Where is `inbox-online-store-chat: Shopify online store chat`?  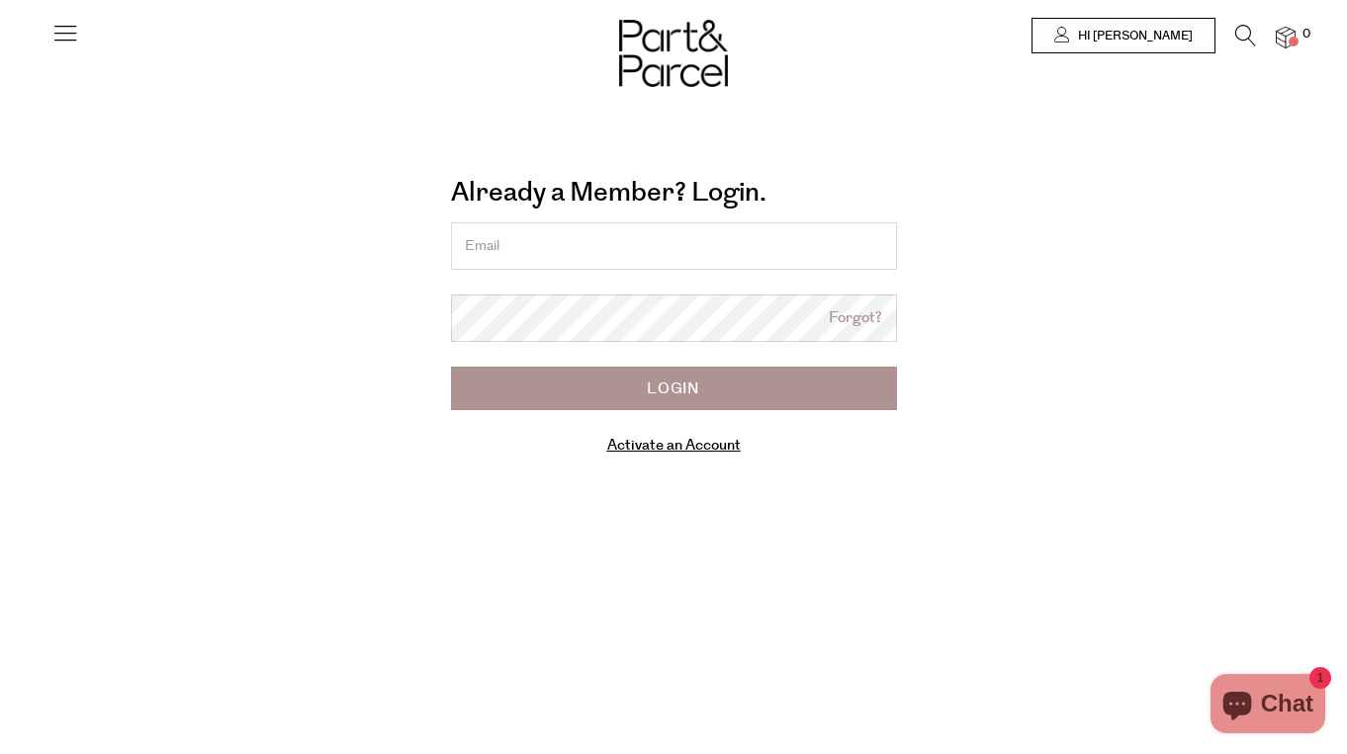 inbox-online-store-chat: Shopify online store chat is located at coordinates (1268, 706).